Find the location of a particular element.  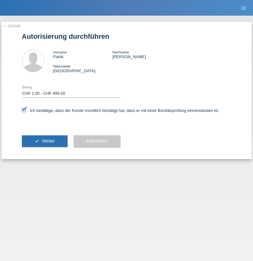

h1: Autorisierung durchführen is located at coordinates (127, 36).